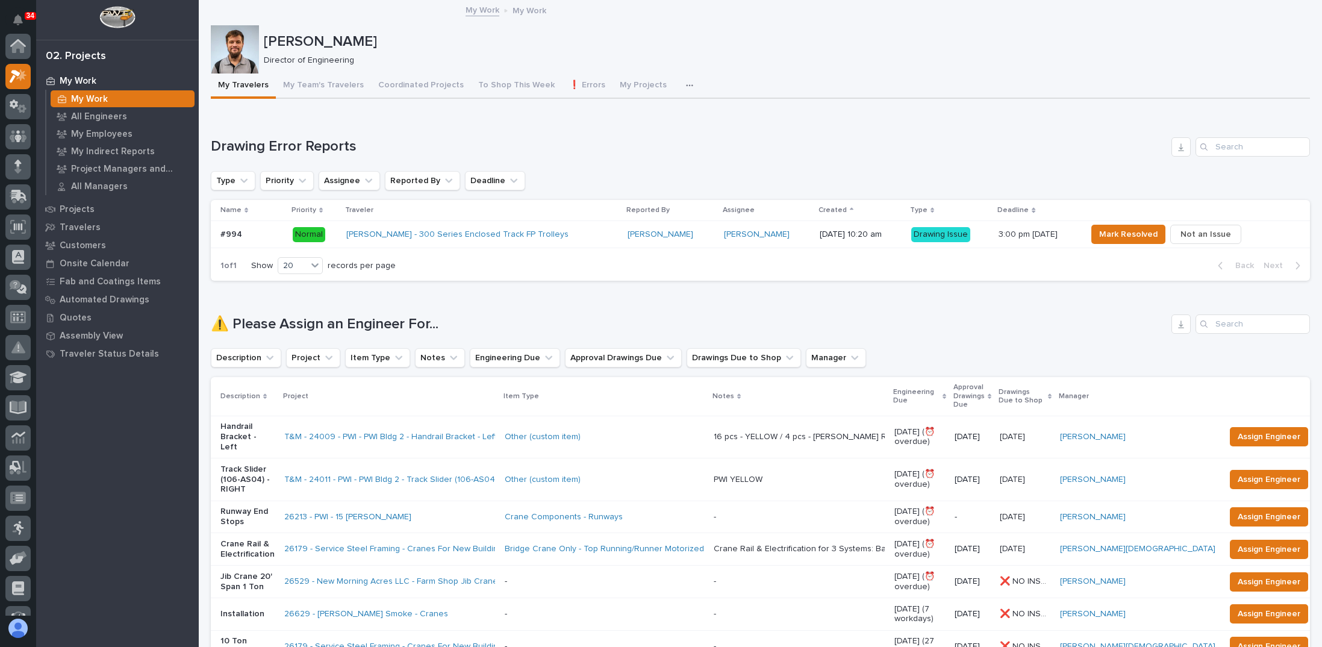  I want to click on a: Projects, so click(117, 209).